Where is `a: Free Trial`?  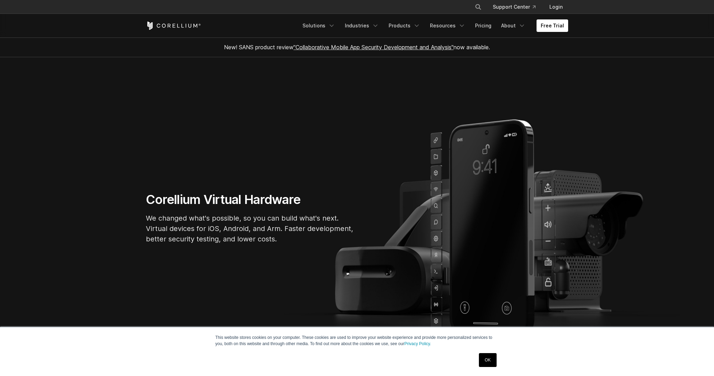 a: Free Trial is located at coordinates (552, 26).